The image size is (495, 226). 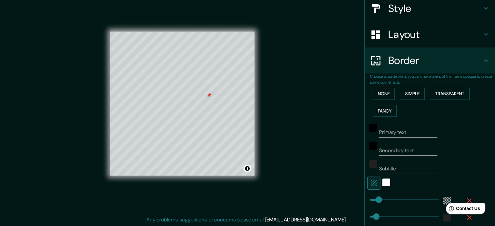 What do you see at coordinates (435, 61) in the screenshot?
I see `h4: Border` at bounding box center [435, 61].